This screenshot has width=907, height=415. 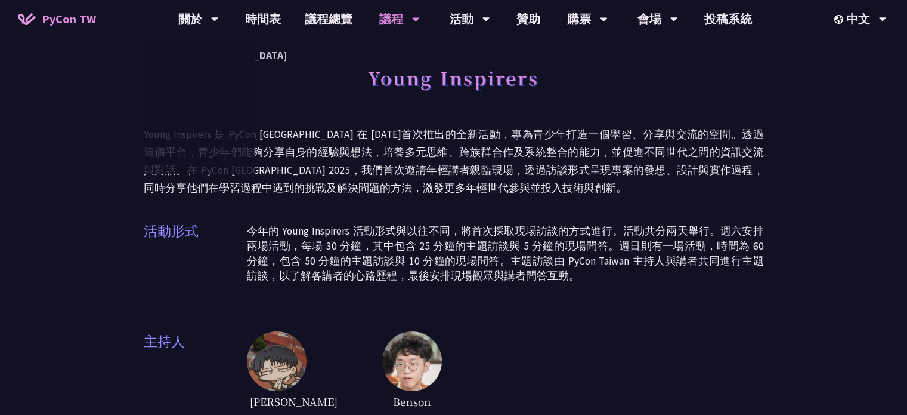 I want to click on span: 活動形式, so click(x=195, y=258).